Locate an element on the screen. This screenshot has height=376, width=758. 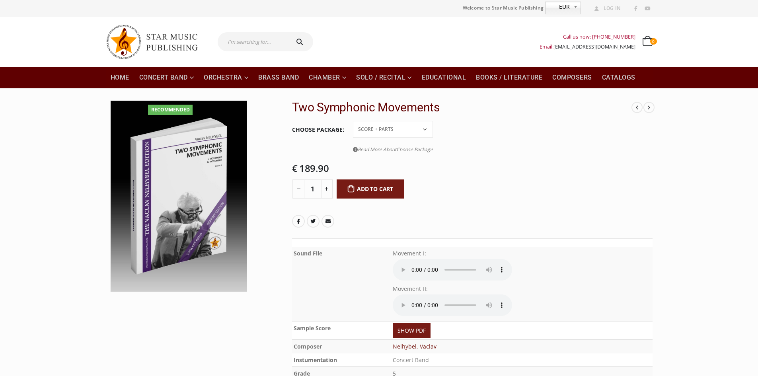
a: Educational is located at coordinates (444, 78).